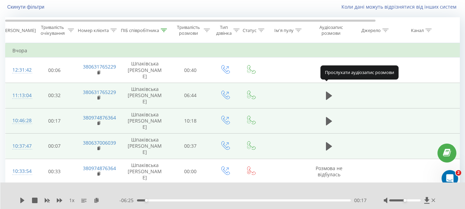 This screenshot has height=209, width=465. I want to click on div: 10:37:47, so click(19, 146).